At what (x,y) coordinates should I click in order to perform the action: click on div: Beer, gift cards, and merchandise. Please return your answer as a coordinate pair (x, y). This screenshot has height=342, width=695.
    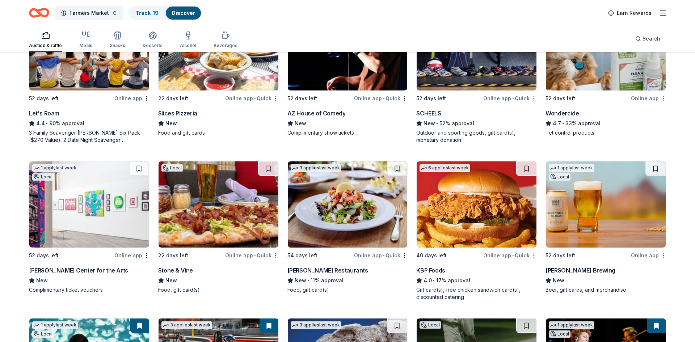
    Looking at the image, I should click on (606, 290).